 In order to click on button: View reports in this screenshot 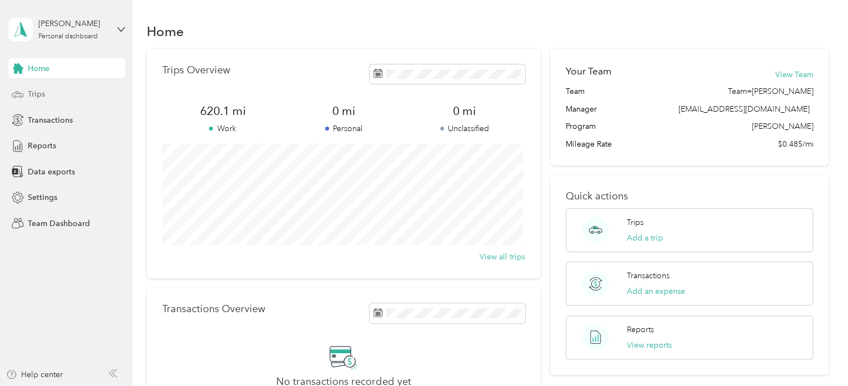, I will do `click(649, 345)`.